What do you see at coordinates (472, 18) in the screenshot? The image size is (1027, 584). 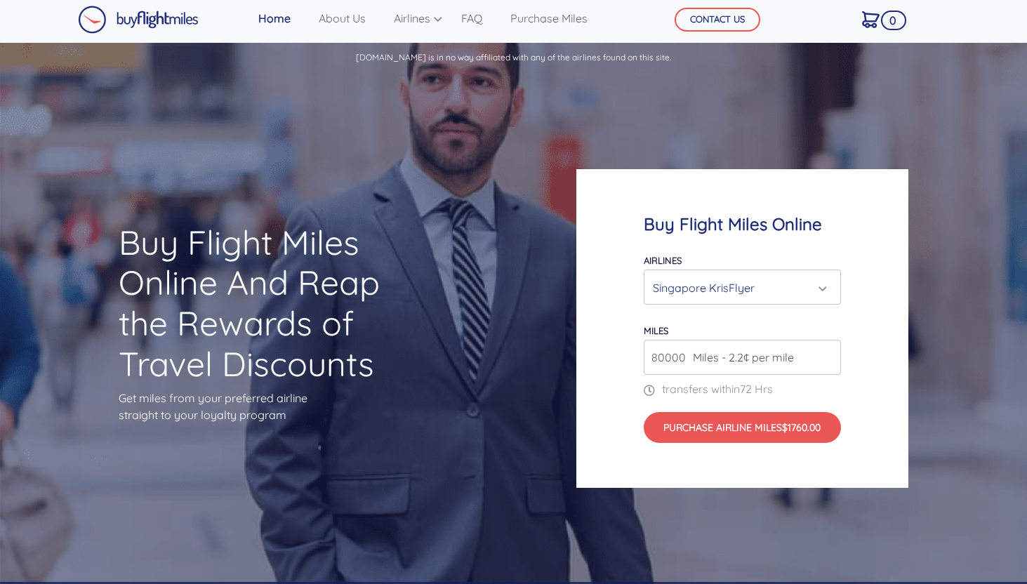 I see `a: FAQ` at bounding box center [472, 18].